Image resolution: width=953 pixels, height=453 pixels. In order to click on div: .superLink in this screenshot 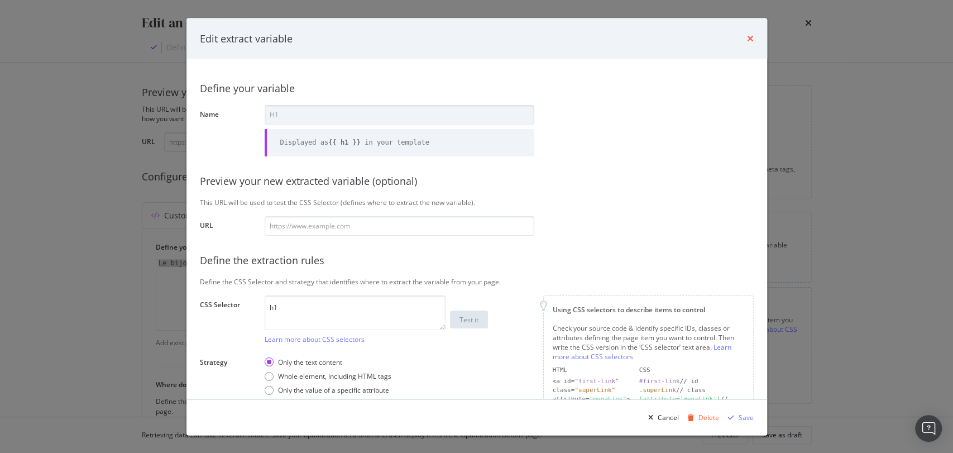, I will do `click(658, 389)`.